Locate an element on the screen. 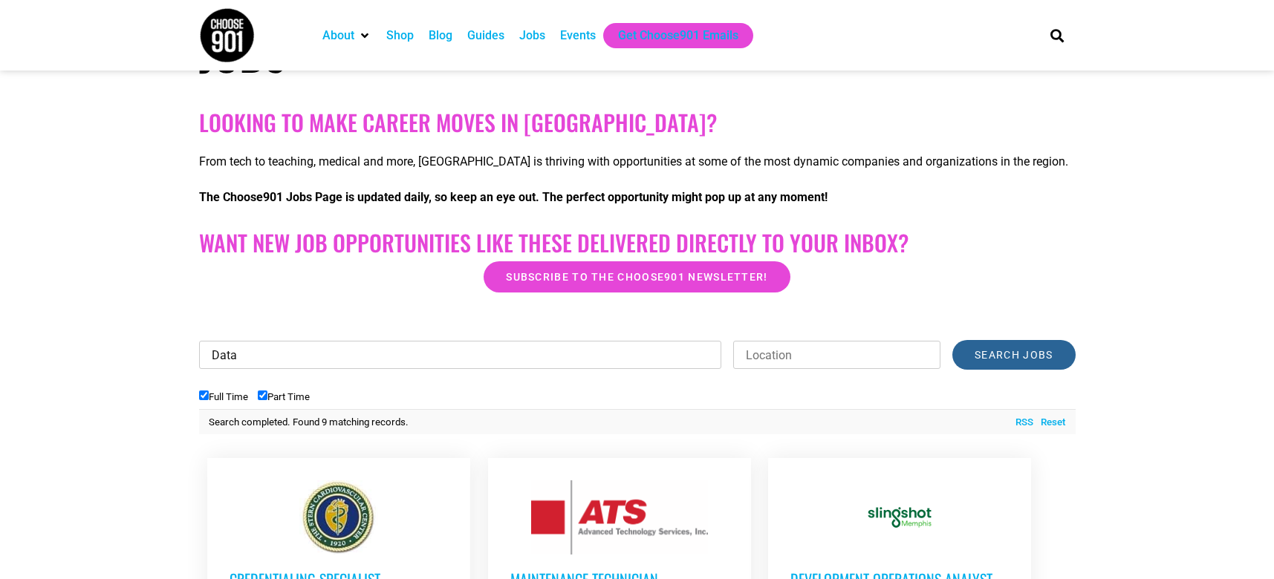  a: Reset is located at coordinates (1049, 423).